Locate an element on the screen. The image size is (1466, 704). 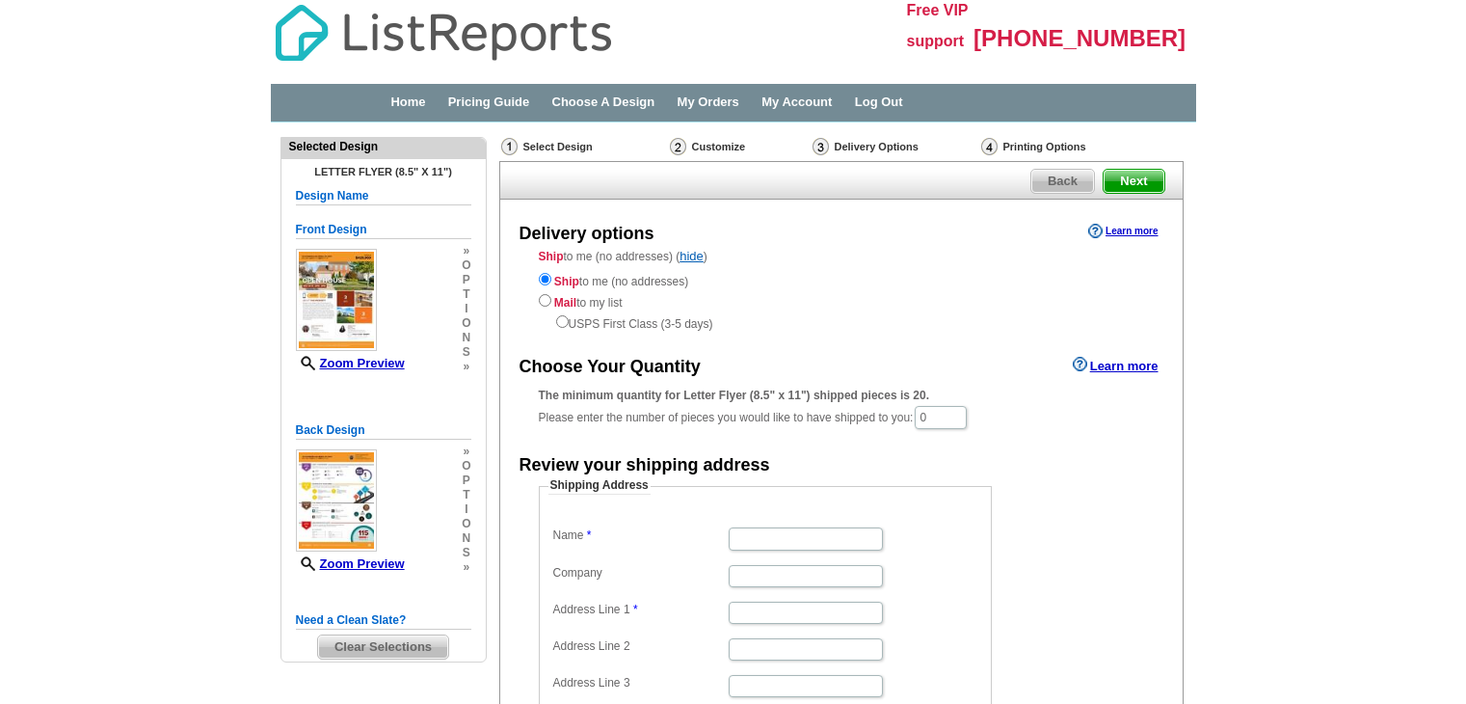
h4: Letter Flyer (8.5" x 11") is located at coordinates (384, 172).